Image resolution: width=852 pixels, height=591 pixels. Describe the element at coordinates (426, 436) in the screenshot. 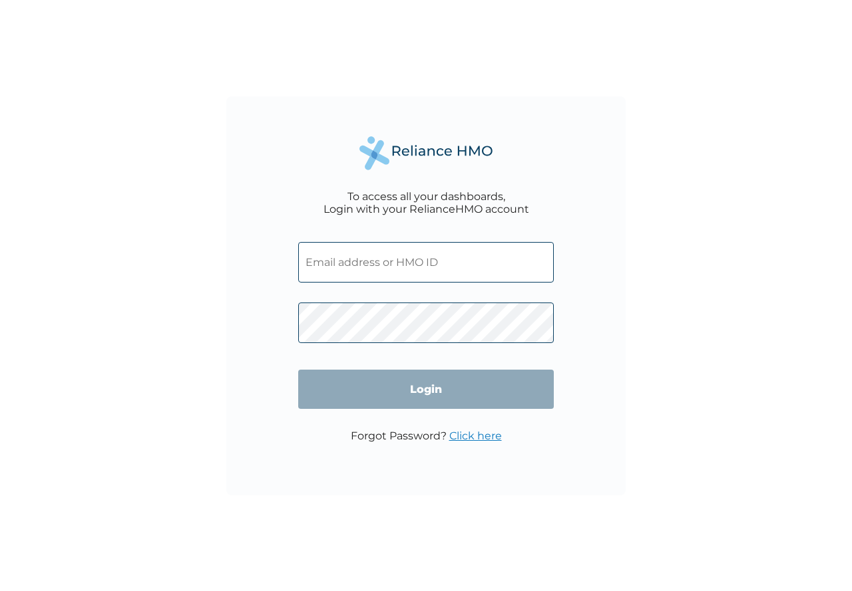

I see `p: Forgot Password?` at that location.